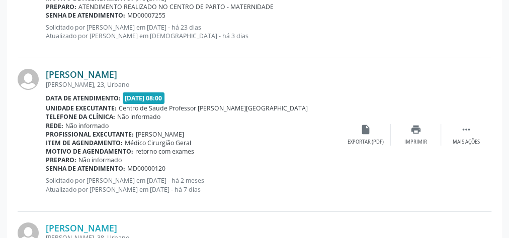 Image resolution: width=509 pixels, height=238 pixels. What do you see at coordinates (81, 108) in the screenshot?
I see `b: Unidade executante:` at bounding box center [81, 108].